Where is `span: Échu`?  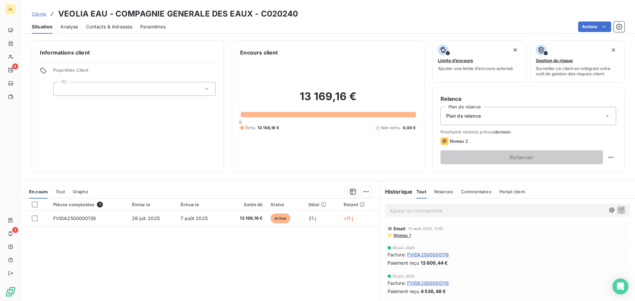 span: Échu is located at coordinates (250, 128).